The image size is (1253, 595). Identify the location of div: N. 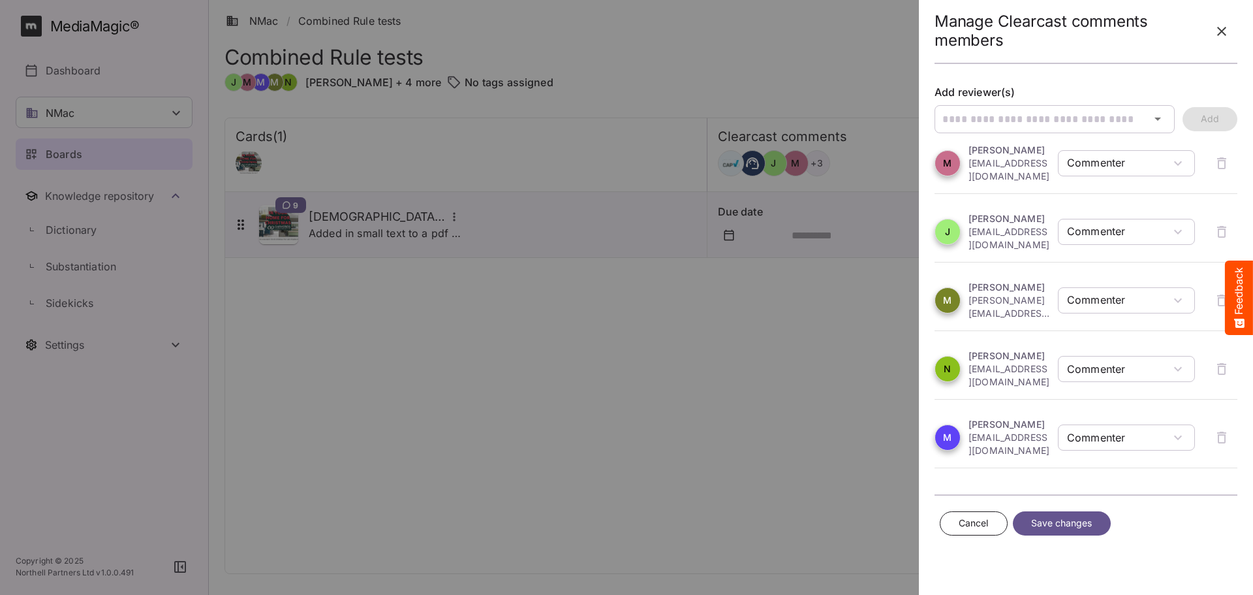
(948, 369).